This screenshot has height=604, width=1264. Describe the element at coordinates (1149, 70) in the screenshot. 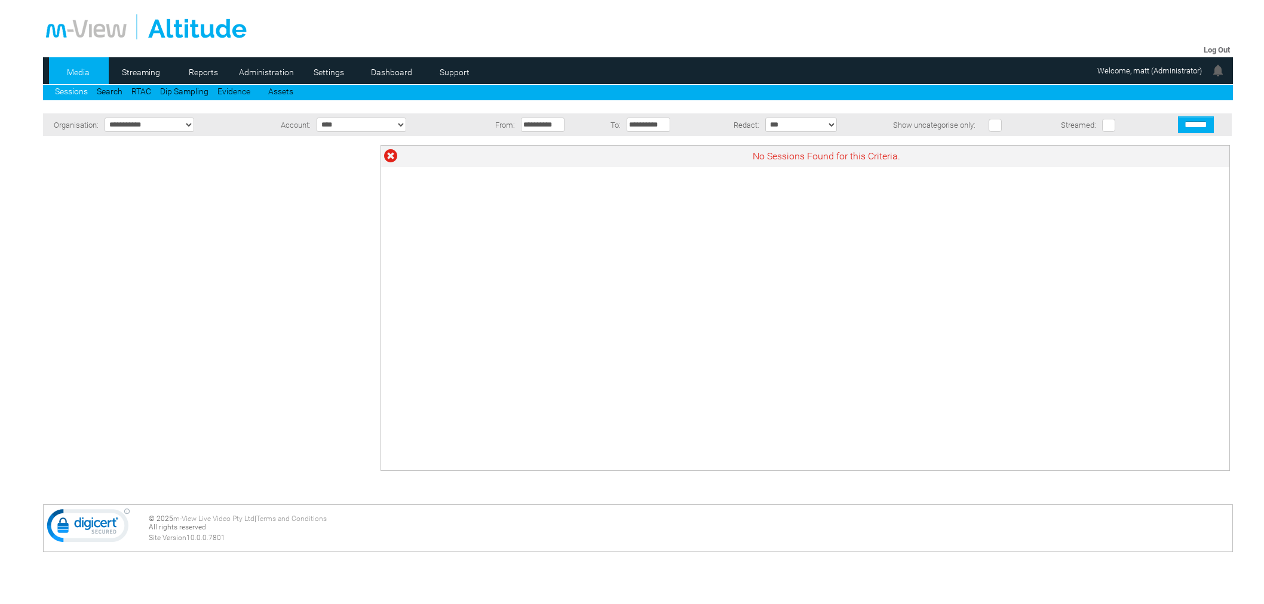

I see `span: Welcome, matt (Administrator)` at that location.